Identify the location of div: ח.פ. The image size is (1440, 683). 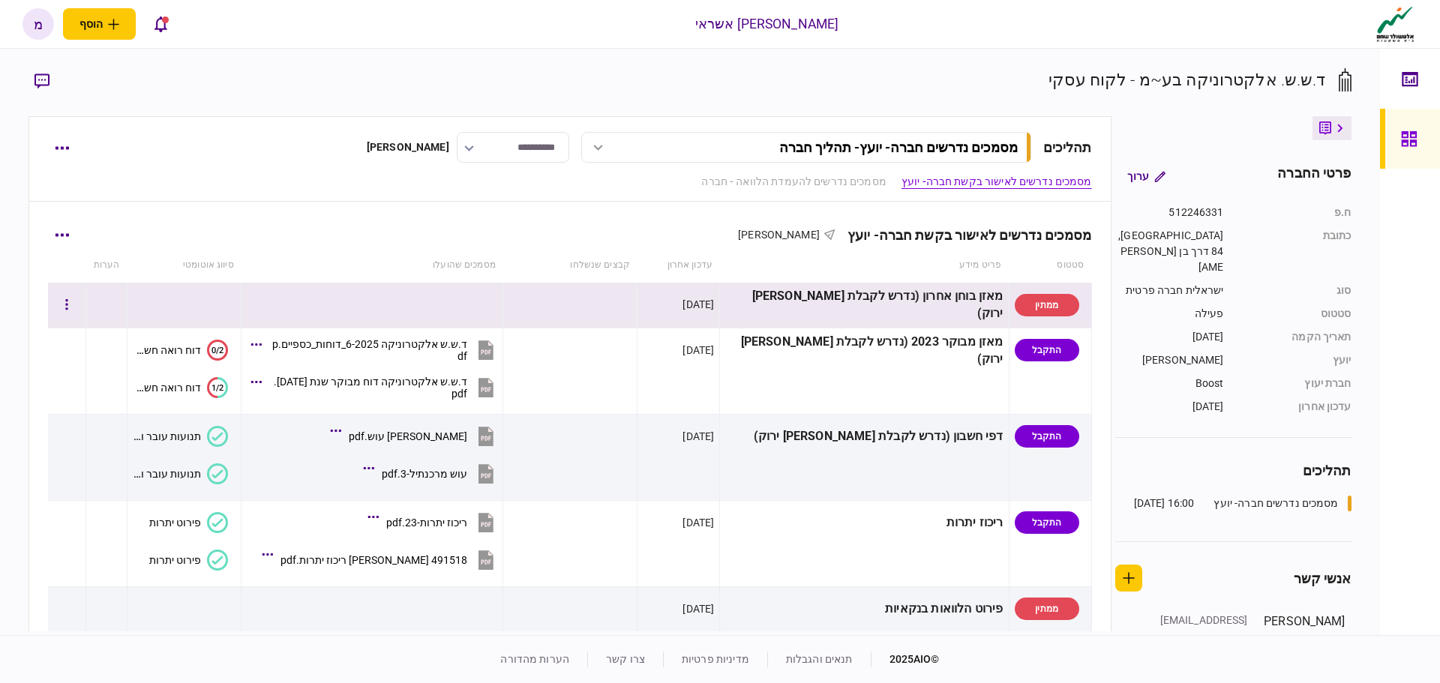
(1296, 212).